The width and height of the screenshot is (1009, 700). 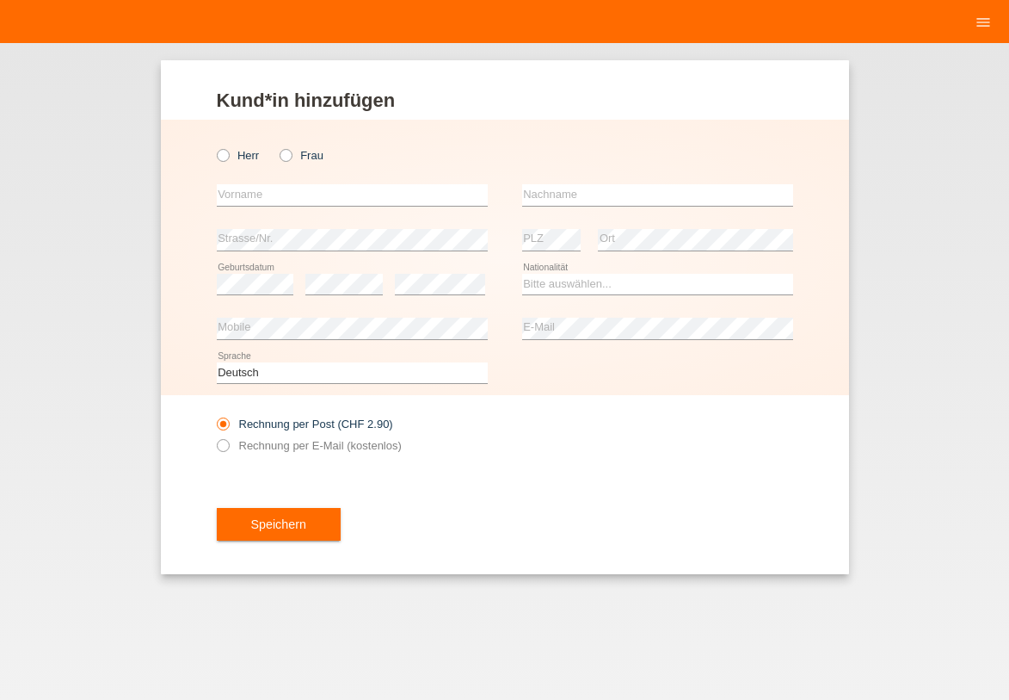 I want to click on label: Frau, so click(x=301, y=155).